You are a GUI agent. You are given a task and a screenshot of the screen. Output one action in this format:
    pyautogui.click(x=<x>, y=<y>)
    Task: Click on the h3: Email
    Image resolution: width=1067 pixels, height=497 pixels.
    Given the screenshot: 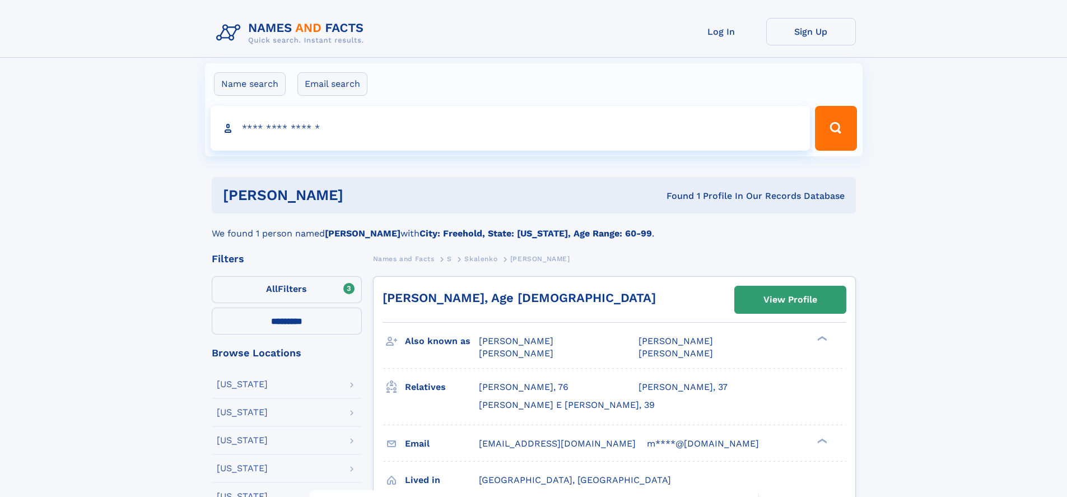 What is the action you would take?
    pyautogui.click(x=442, y=443)
    